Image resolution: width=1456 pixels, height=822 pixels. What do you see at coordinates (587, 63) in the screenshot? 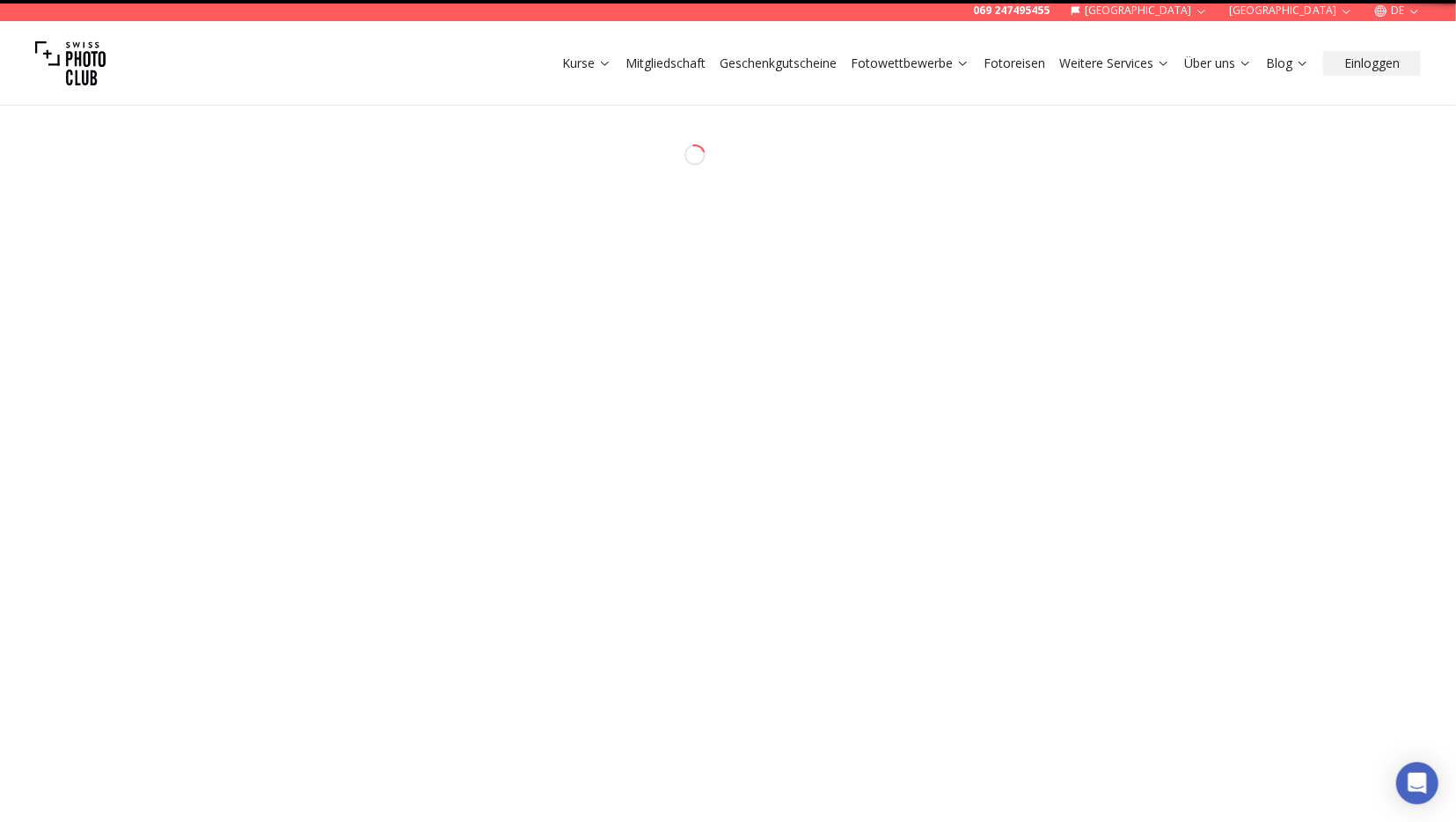
I see `button: Kurse` at bounding box center [587, 63].